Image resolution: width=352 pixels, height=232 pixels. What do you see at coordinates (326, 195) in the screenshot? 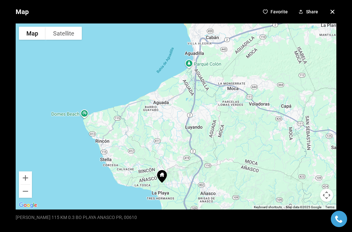
I see `button: Map camera controls` at bounding box center [326, 195].